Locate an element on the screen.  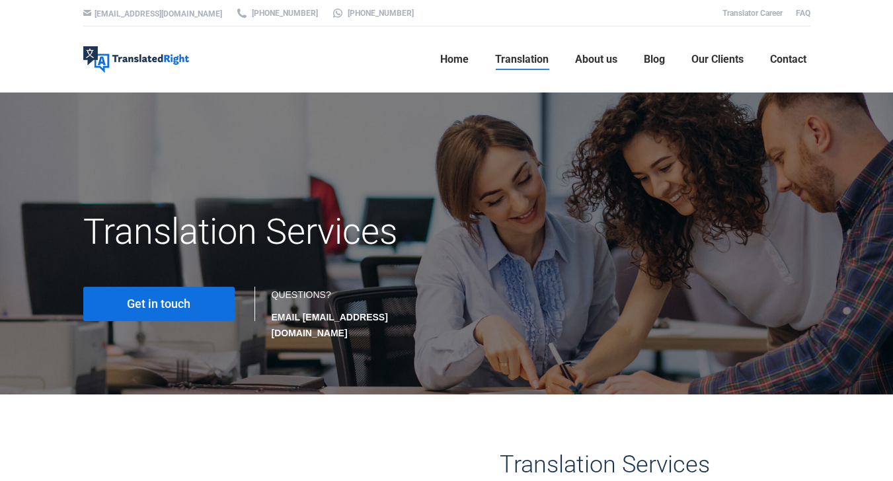
a: Translation is located at coordinates (521, 59).